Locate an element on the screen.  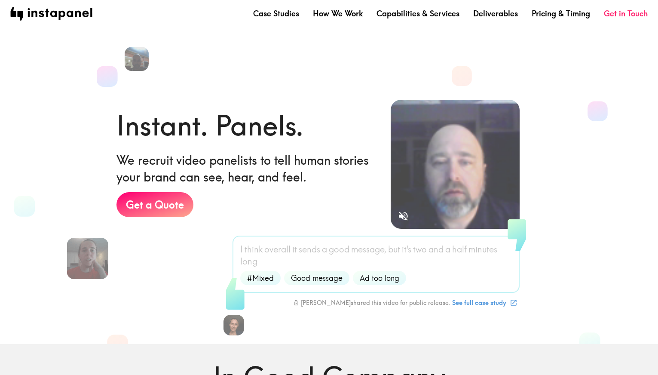
span: I is located at coordinates (242, 249).